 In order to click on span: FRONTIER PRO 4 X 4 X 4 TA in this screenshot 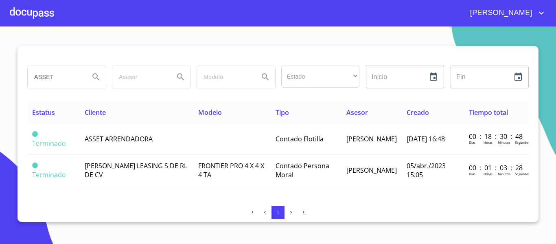, I will do `click(231, 170)`.